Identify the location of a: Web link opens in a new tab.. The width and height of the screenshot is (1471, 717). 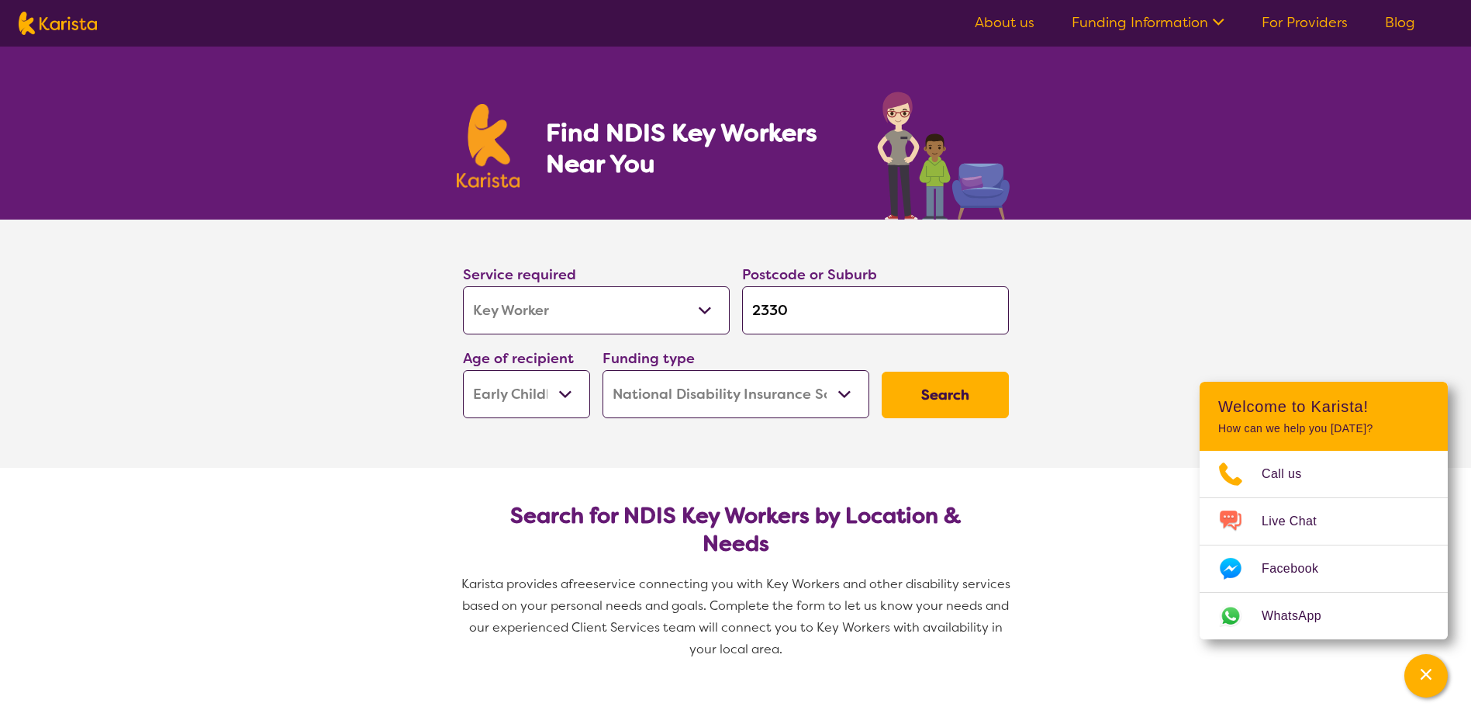
(1324, 616).